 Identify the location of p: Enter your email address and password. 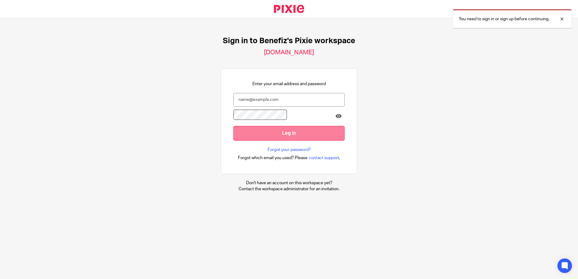
(289, 84).